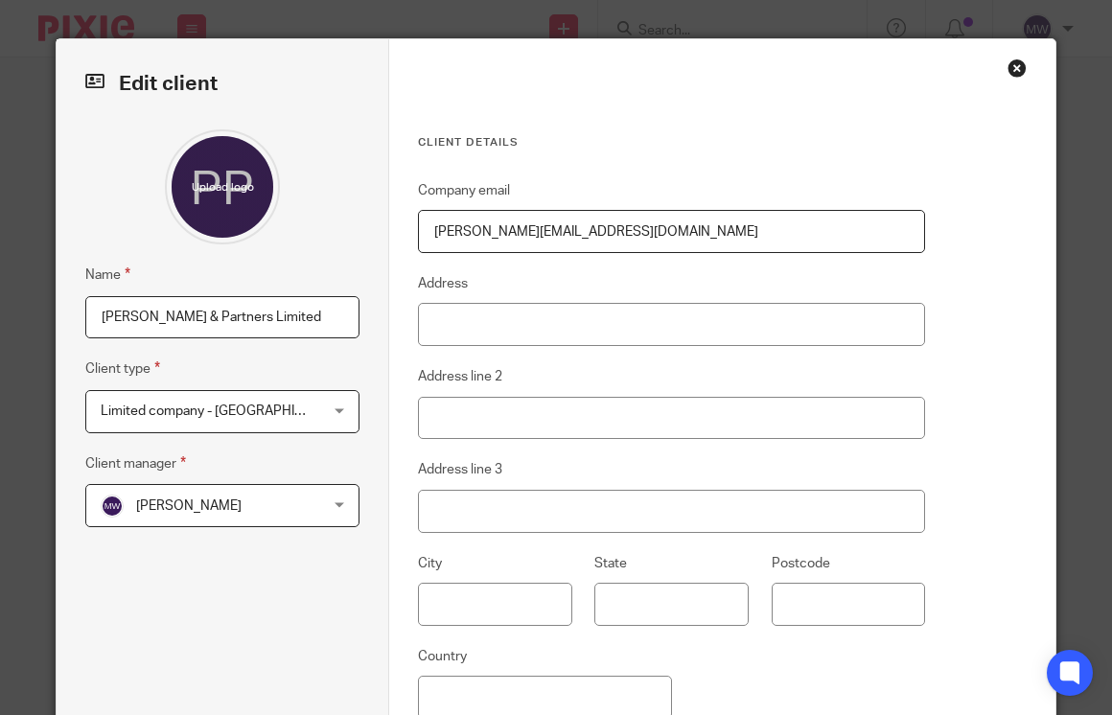 This screenshot has width=1112, height=715. What do you see at coordinates (460, 470) in the screenshot?
I see `label: Address line 3` at bounding box center [460, 470].